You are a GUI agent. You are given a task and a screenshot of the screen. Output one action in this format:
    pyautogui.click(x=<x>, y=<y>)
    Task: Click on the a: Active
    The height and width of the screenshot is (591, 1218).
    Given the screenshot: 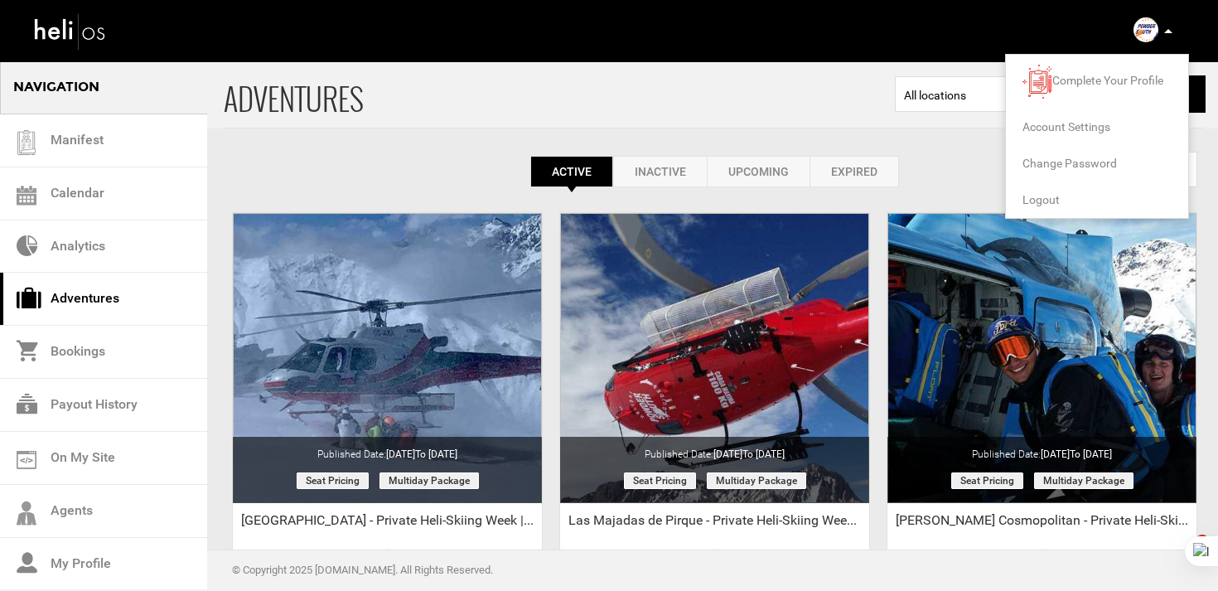 What is the action you would take?
    pyautogui.click(x=572, y=172)
    